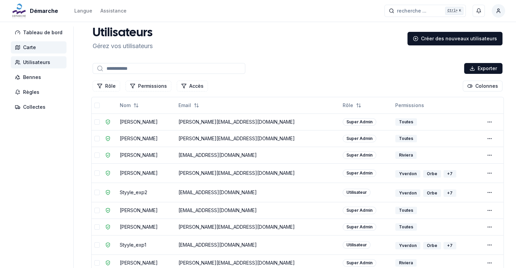 Image resolution: width=516 pixels, height=268 pixels. Describe the element at coordinates (83, 11) in the screenshot. I see `button: Langue` at that location.